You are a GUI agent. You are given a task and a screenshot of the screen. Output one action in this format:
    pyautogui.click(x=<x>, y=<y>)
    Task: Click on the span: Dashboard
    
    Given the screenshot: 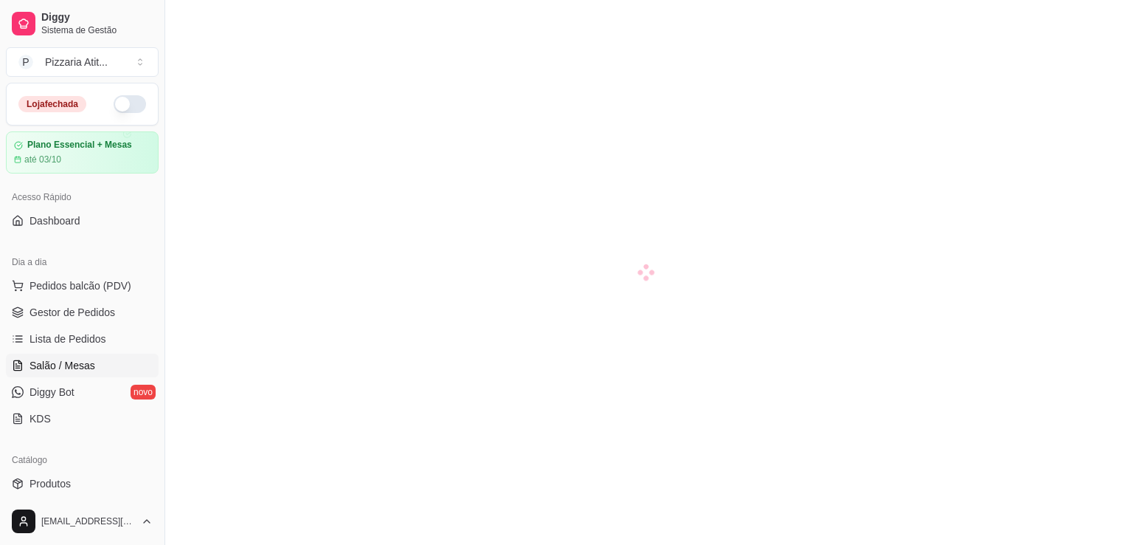 What is the action you would take?
    pyautogui.click(x=55, y=221)
    